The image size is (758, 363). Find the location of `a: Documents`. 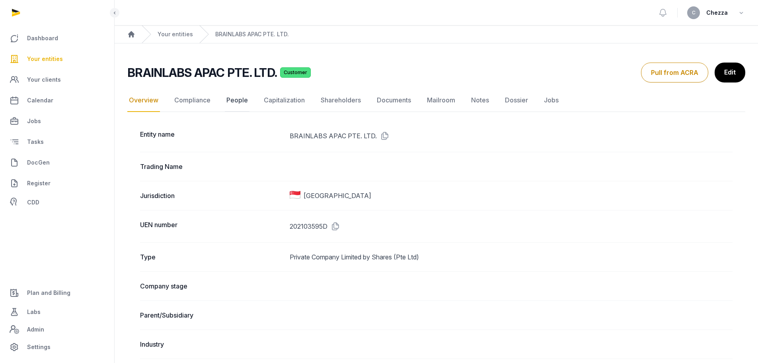

a: Documents is located at coordinates (394, 100).